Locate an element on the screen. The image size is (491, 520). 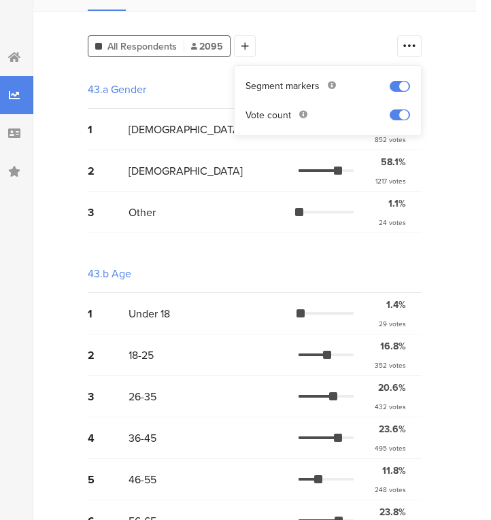
span: All Respondents is located at coordinates (142, 46).